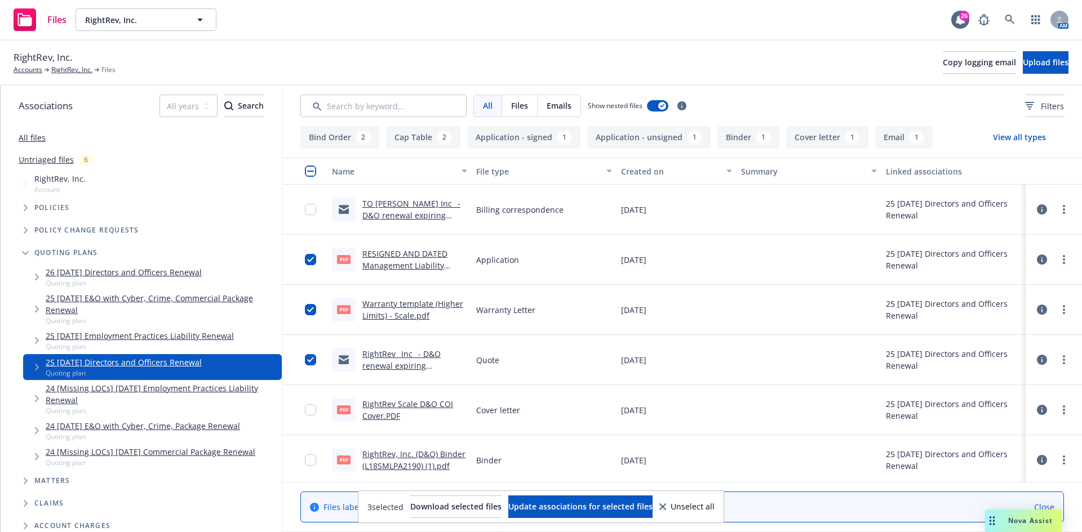 This screenshot has height=532, width=1082. I want to click on span: Copy logging email, so click(979, 62).